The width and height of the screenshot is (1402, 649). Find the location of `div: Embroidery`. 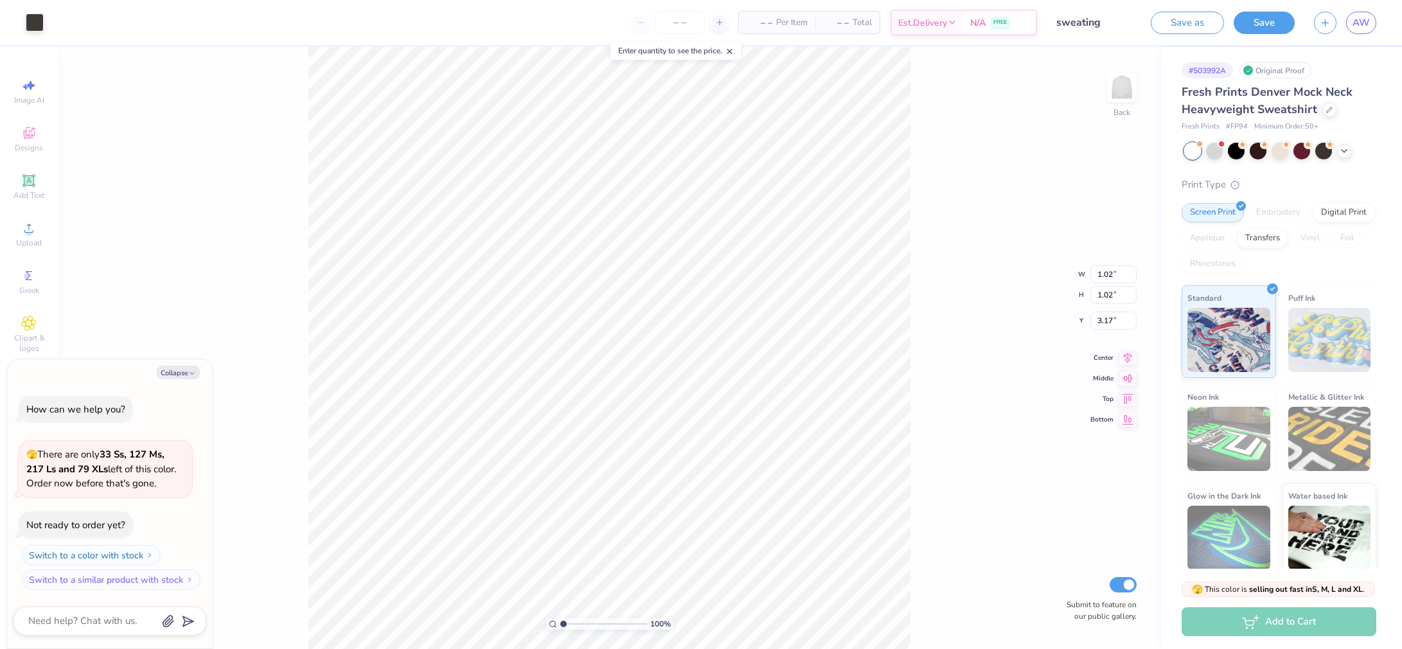

div: Embroidery is located at coordinates (1278, 213).